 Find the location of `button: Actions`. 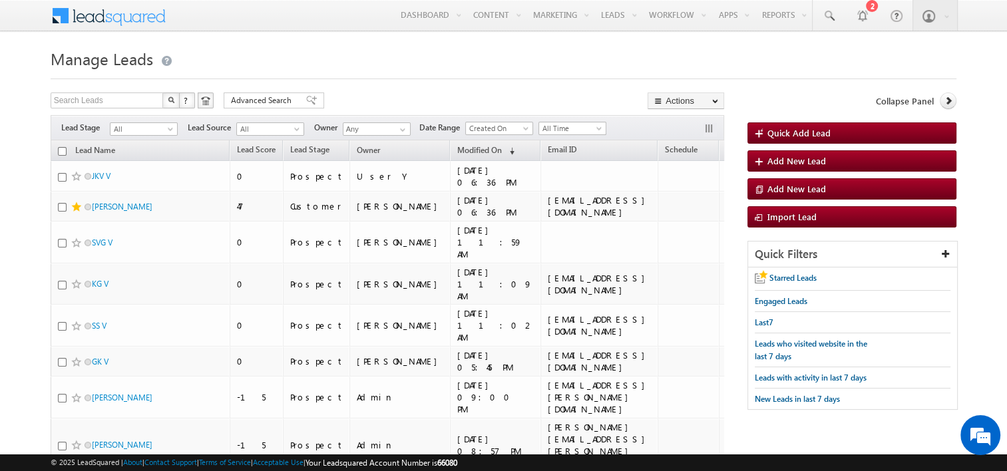

button: Actions is located at coordinates (686, 101).